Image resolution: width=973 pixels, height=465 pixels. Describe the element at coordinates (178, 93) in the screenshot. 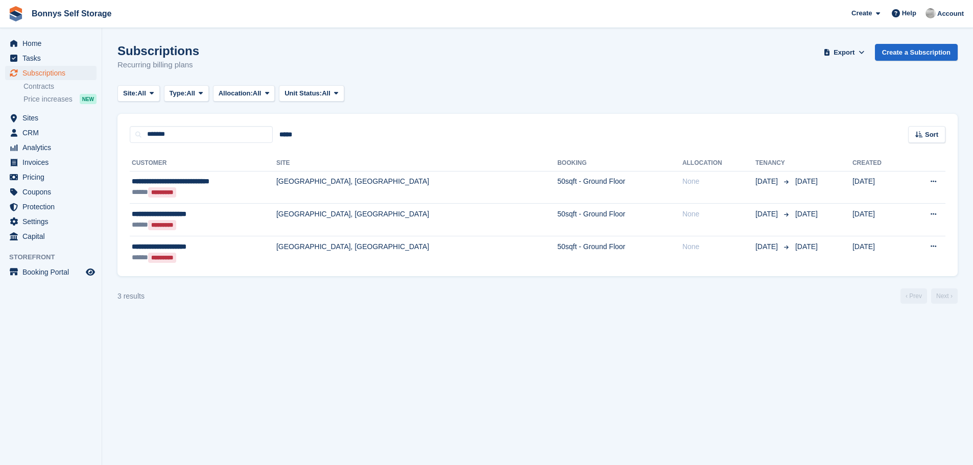

I see `span: Type:` at that location.